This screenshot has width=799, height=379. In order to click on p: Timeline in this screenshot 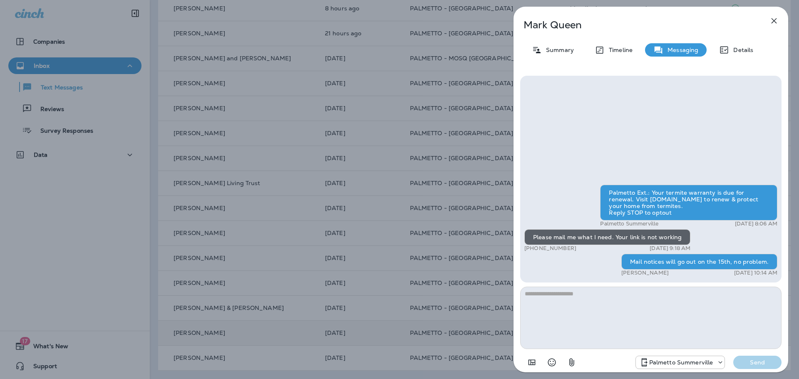, I will do `click(619, 50)`.